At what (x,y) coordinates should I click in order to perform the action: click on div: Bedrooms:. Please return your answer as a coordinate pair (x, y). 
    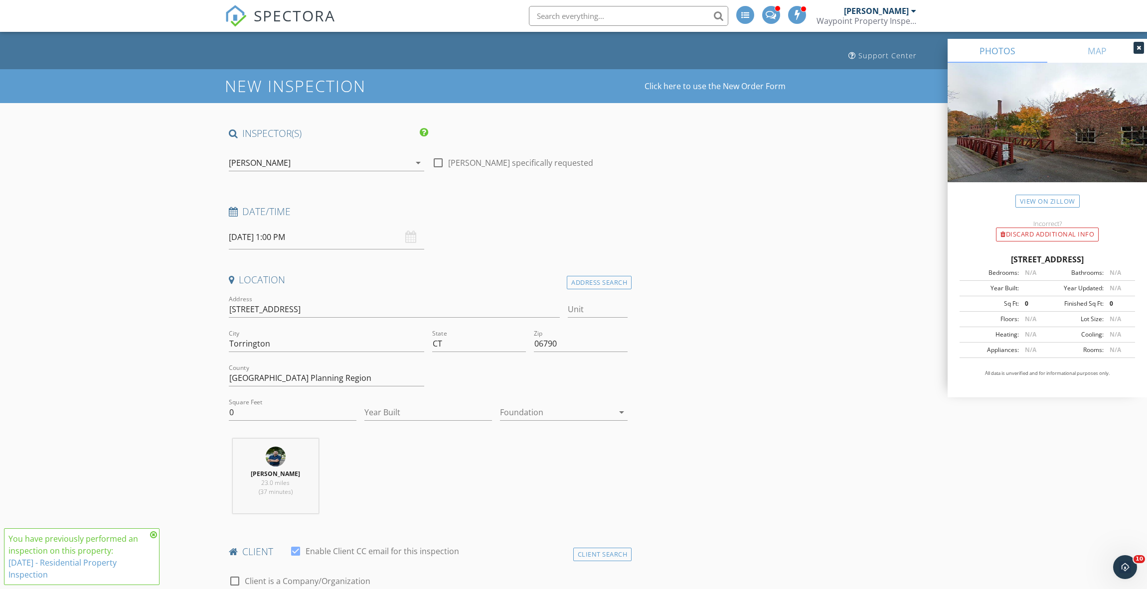
    Looking at the image, I should click on (990, 273).